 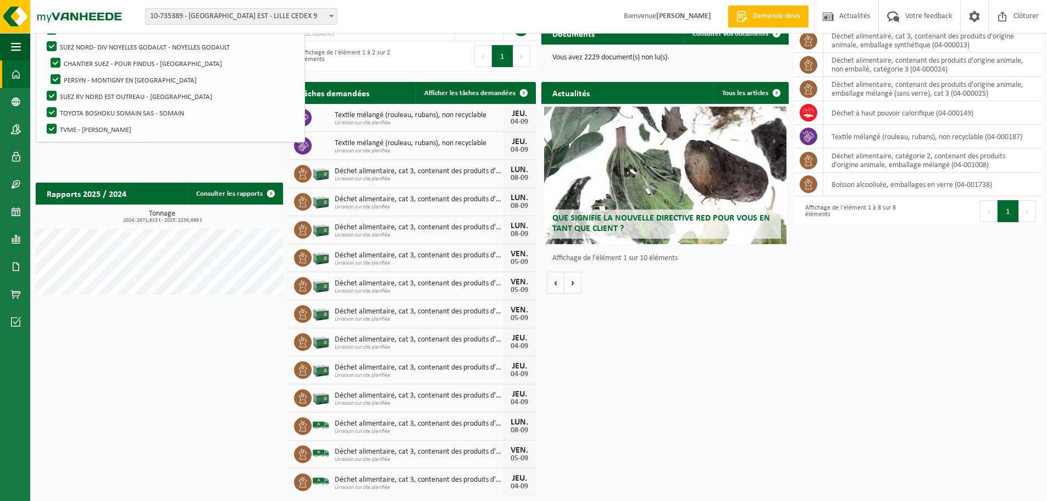 I want to click on button: Vorige, so click(x=556, y=283).